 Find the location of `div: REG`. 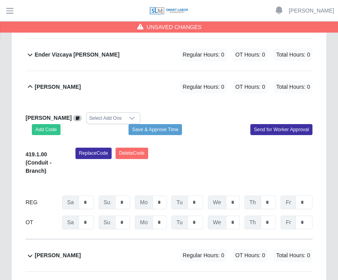

div: REG is located at coordinates (41, 202).